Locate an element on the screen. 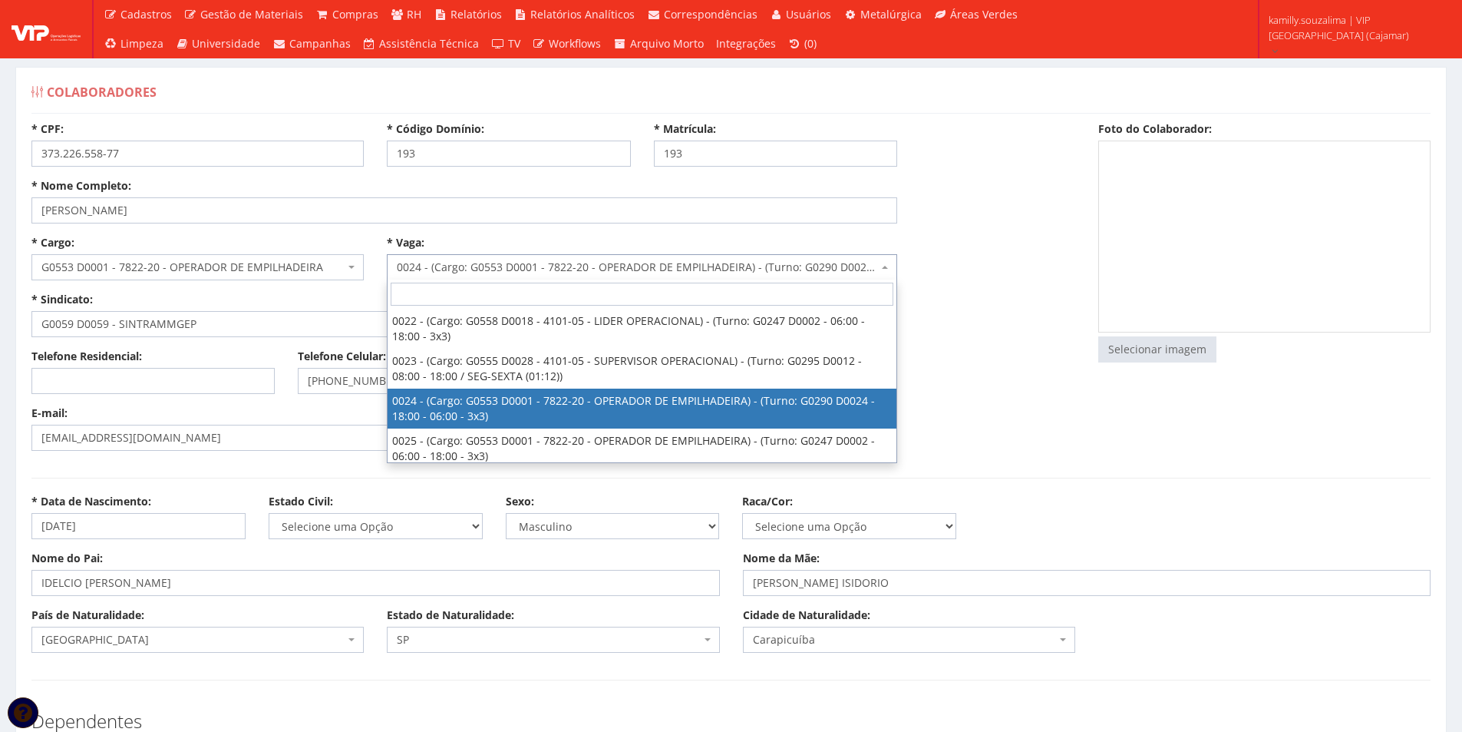 This screenshot has height=732, width=1462. span: Assistência Técnica is located at coordinates (429, 43).